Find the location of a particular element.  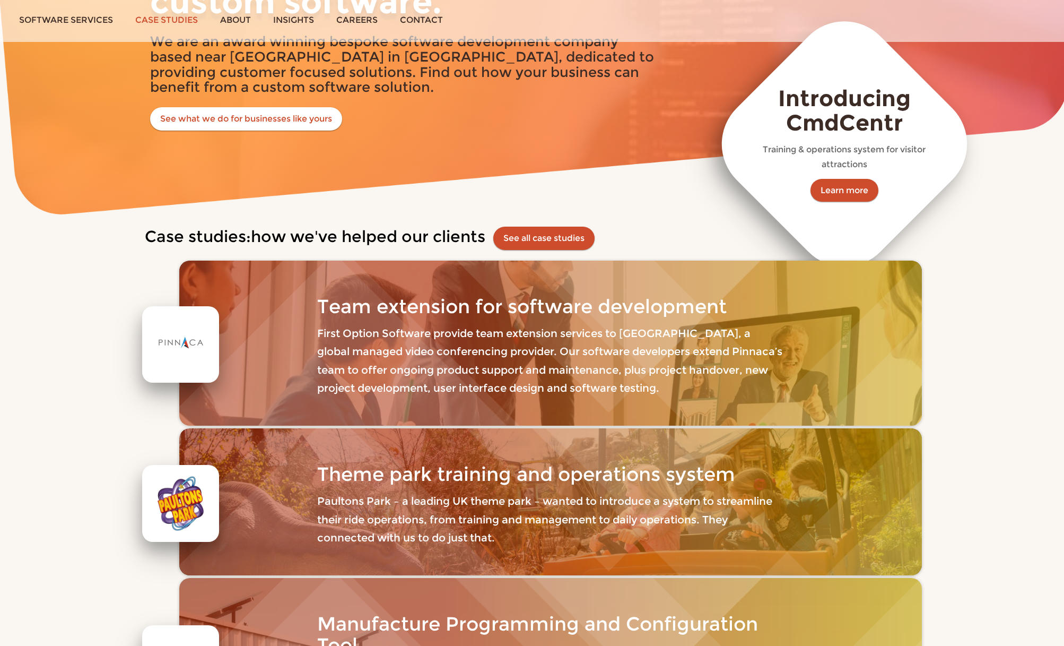

span: how we've helped our clients is located at coordinates (368, 236).